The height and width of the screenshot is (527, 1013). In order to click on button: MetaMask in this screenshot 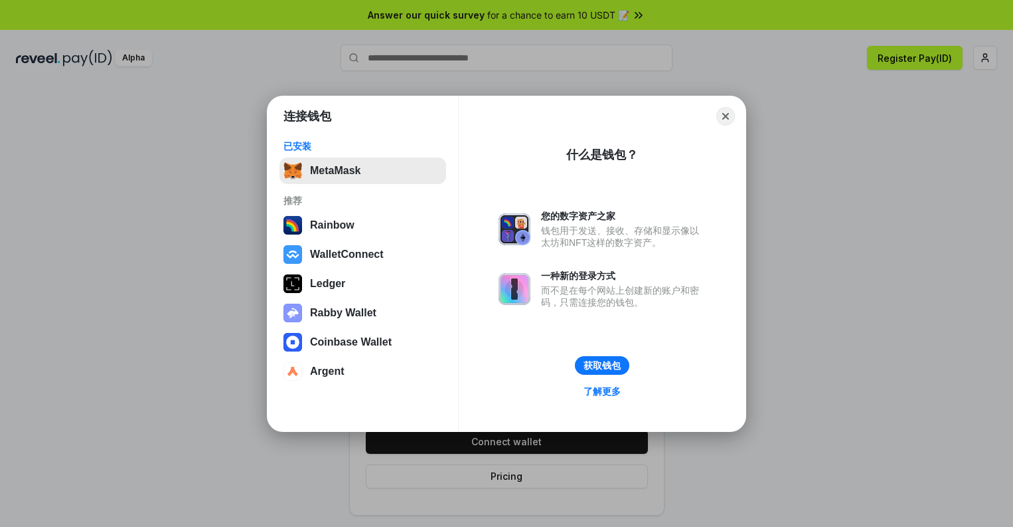, I will do `click(363, 171)`.